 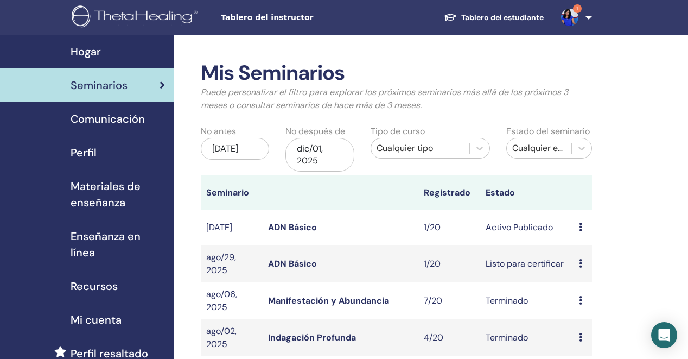 I want to click on label: No antes, so click(x=218, y=131).